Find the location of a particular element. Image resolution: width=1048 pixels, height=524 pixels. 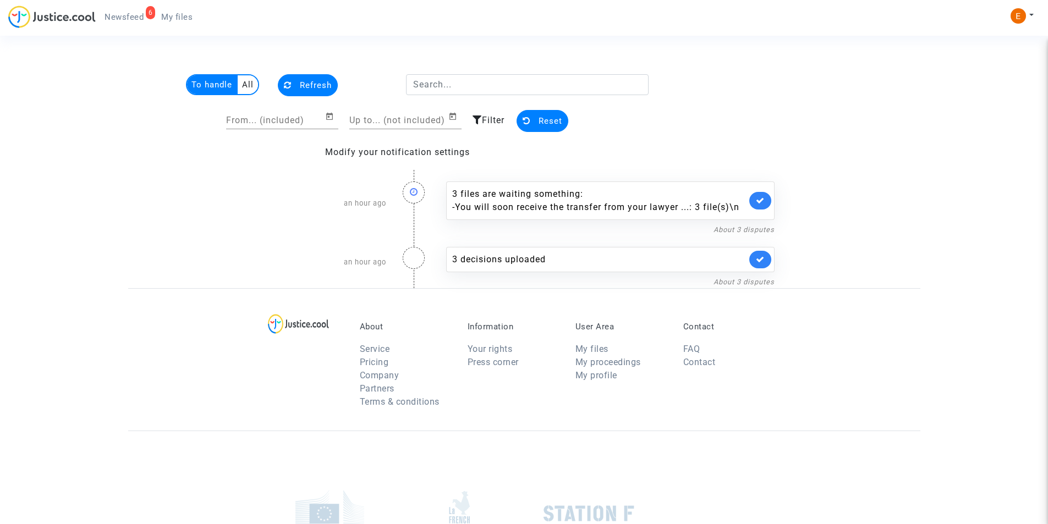

button: Refresh is located at coordinates (307, 85).